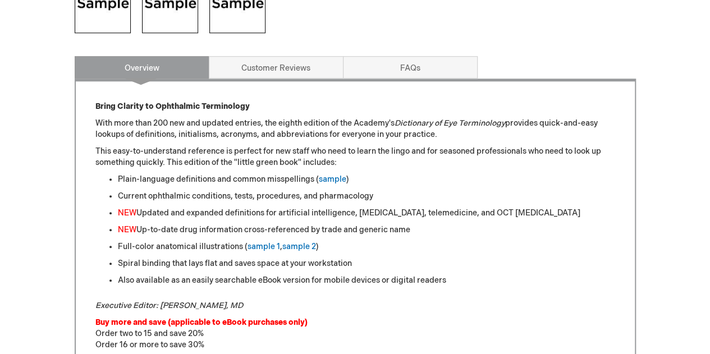 Image resolution: width=710 pixels, height=354 pixels. I want to click on li: Current ophthalmic conditions, tests, procedures, and pharmacology, so click(366, 196).